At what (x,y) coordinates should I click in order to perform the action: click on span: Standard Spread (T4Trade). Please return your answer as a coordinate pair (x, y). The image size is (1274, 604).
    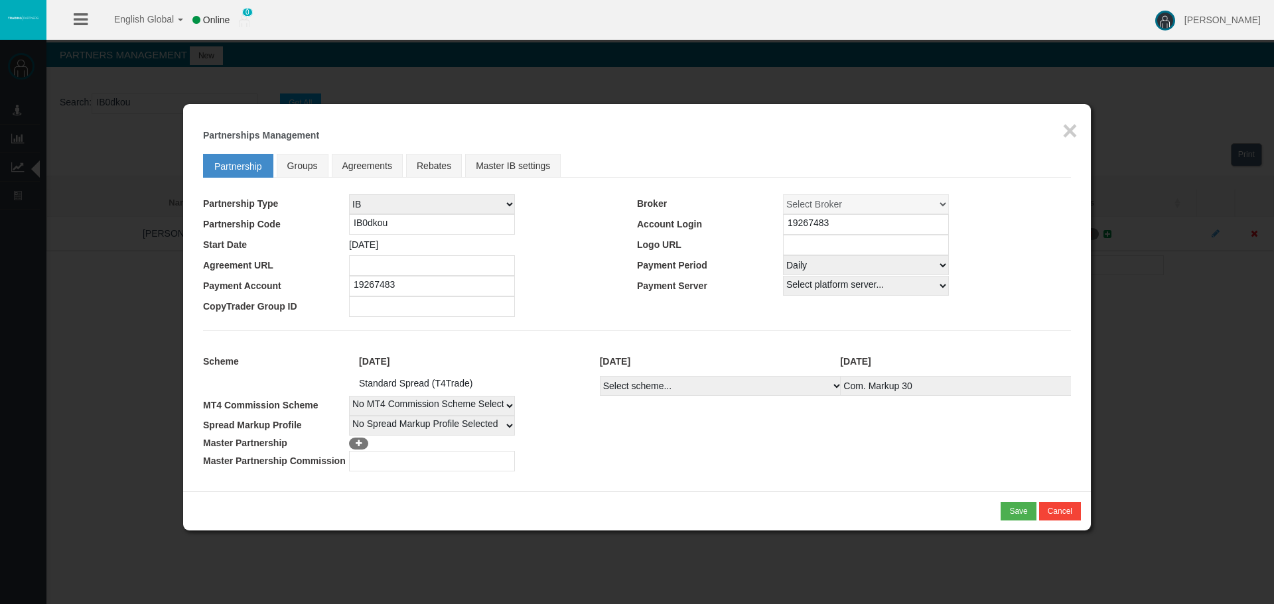
    Looking at the image, I should click on (415, 383).